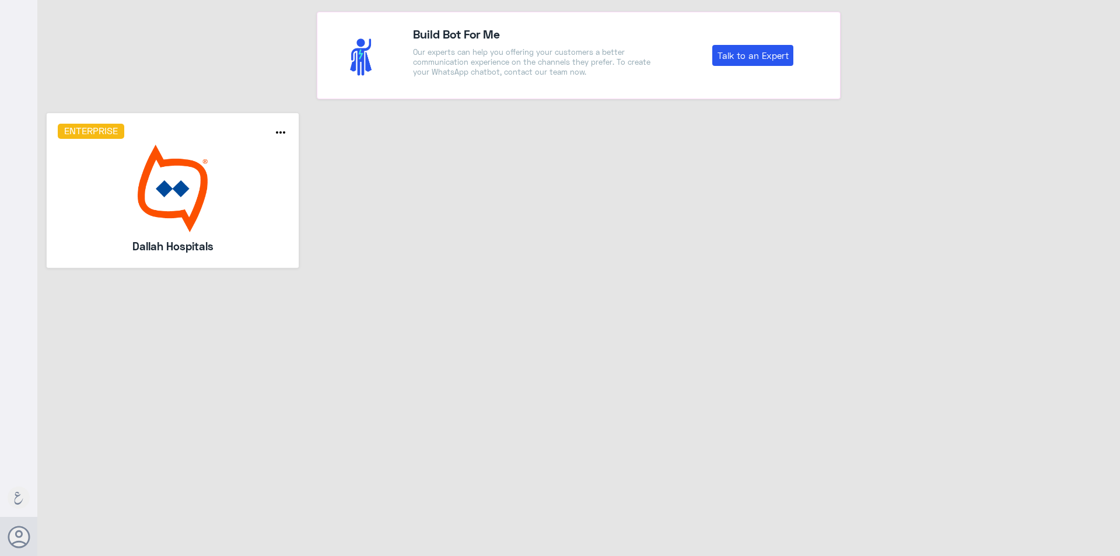 Image resolution: width=1120 pixels, height=556 pixels. What do you see at coordinates (535, 62) in the screenshot?
I see `p: Our experts can help you offering your customers a better communication experience on the channel...` at bounding box center [535, 62].